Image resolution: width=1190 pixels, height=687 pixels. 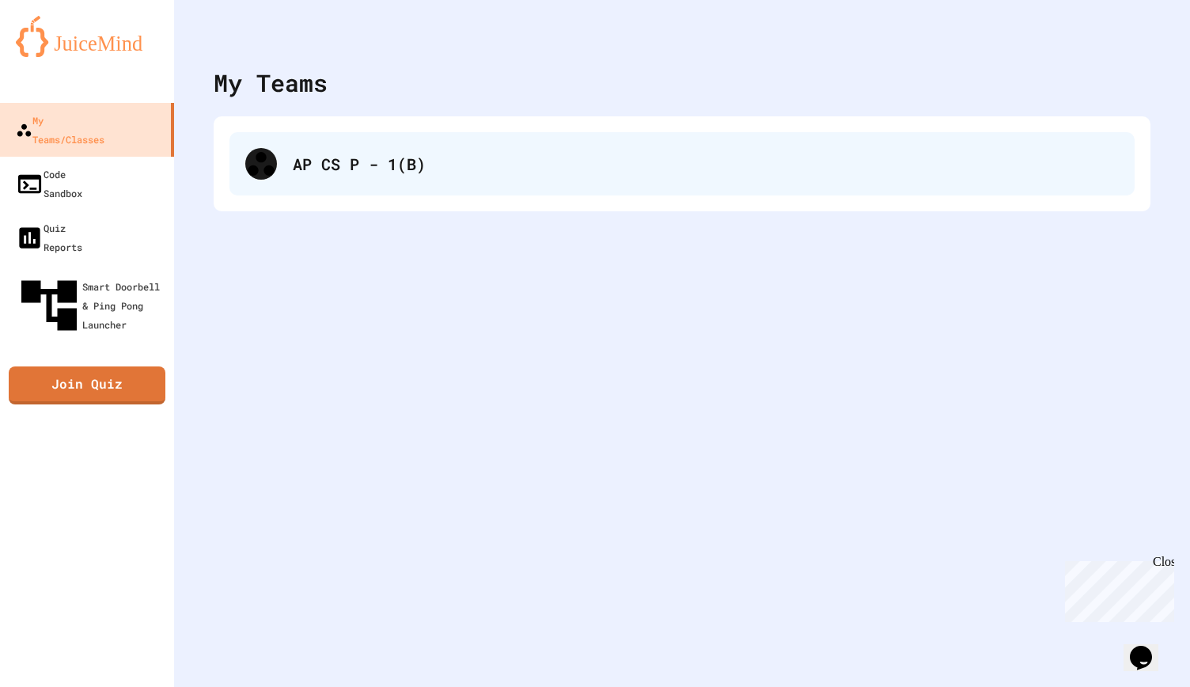 I want to click on a: Join Quiz, so click(x=87, y=385).